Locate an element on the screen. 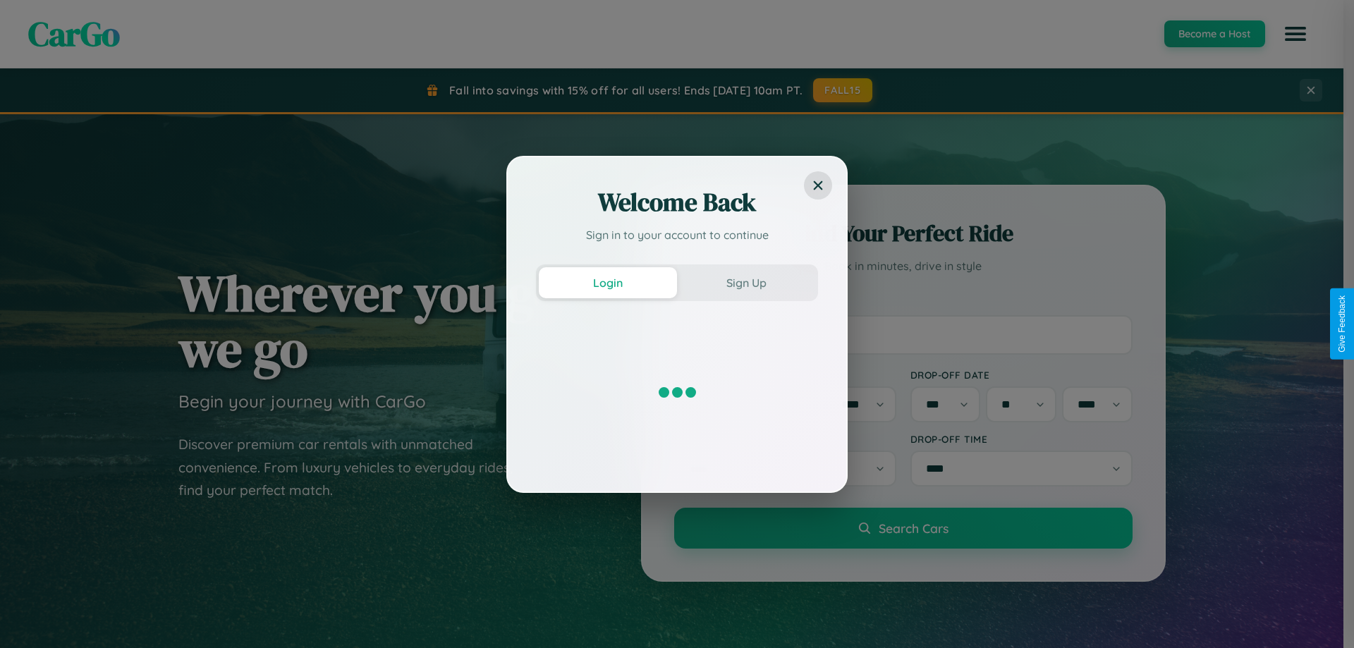 The image size is (1354, 648). p: Sign in to your account to continue is located at coordinates (677, 235).